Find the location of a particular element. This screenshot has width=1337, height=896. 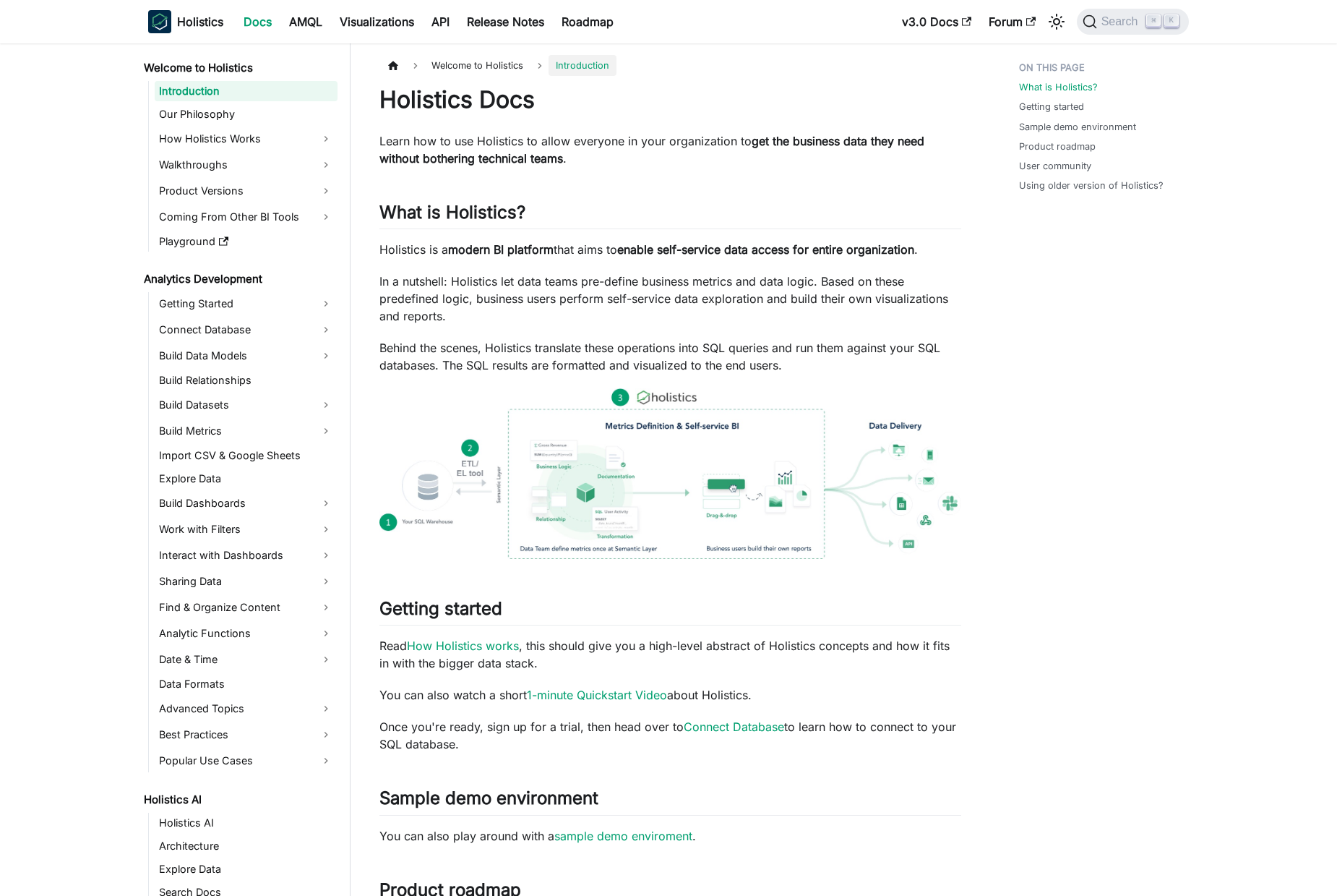

img: Holistics is located at coordinates (159, 22).